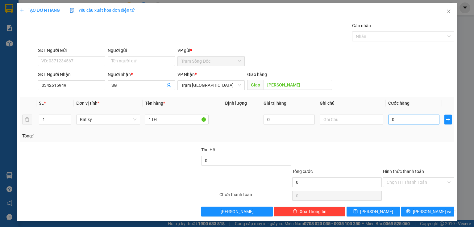 The height and width of the screenshot is (227, 474). What do you see at coordinates (186, 74) in the screenshot?
I see `span: VP Nhận` at bounding box center [186, 74].